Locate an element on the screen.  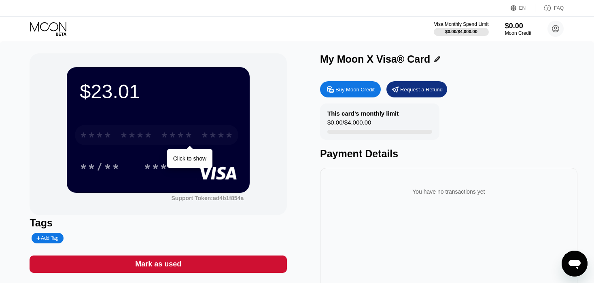
div: $0.00Moon Credit is located at coordinates (518, 29).